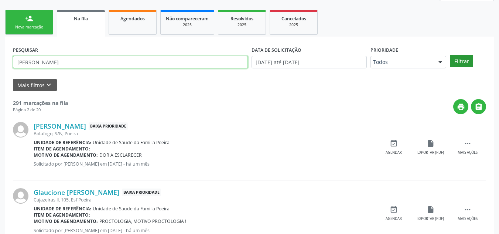 This screenshot has height=234, width=499. What do you see at coordinates (120, 155) in the screenshot?
I see `span: DOR A ESCLARECER` at bounding box center [120, 155].